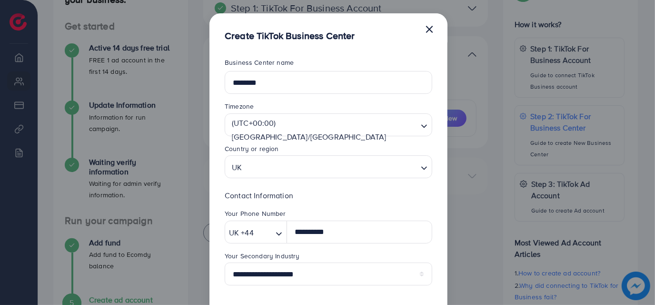 The width and height of the screenshot is (655, 305). I want to click on label: Your Phone Number, so click(255, 213).